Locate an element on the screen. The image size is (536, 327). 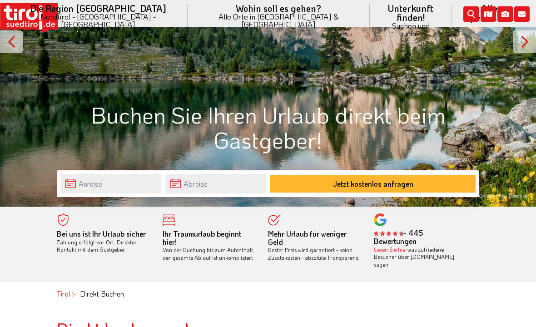
div: Bester Preis wird garantiert - keine Zusatzkosten - absolute Transparenz is located at coordinates (314, 246).